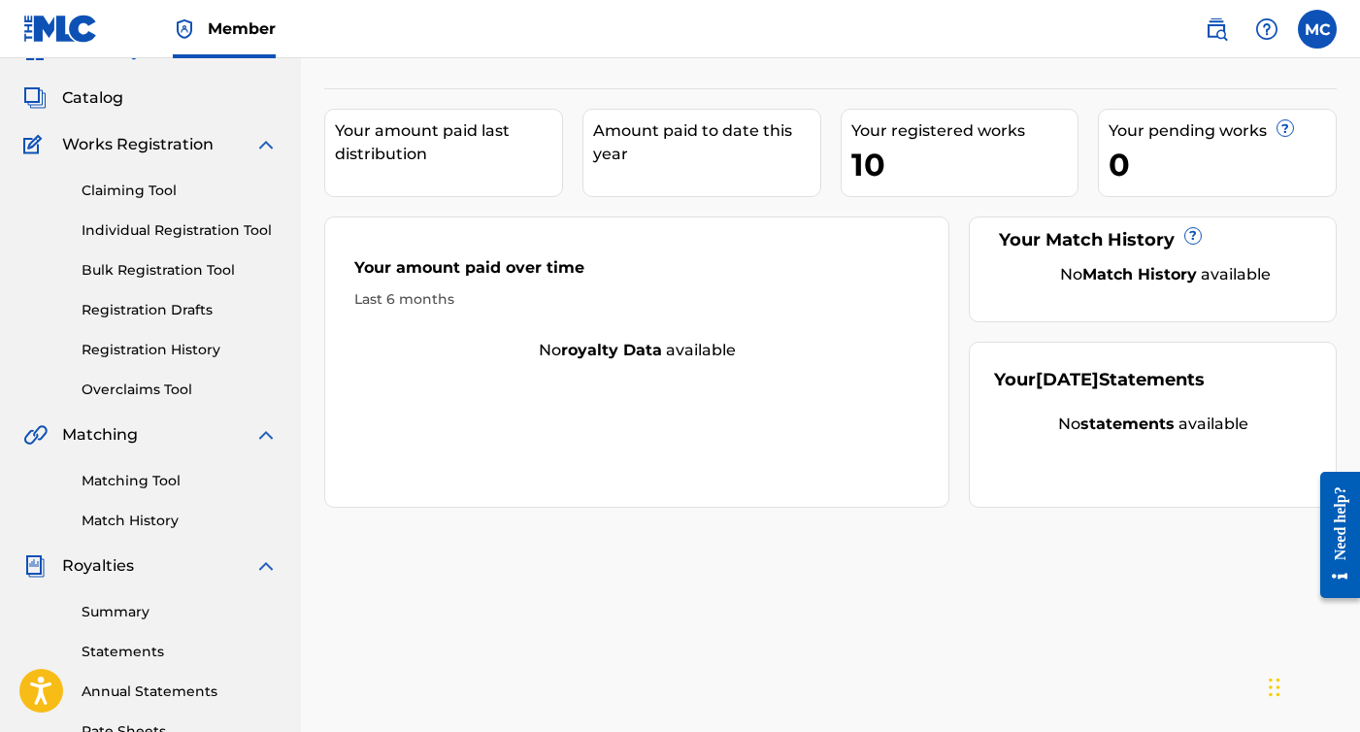 The width and height of the screenshot is (1360, 732). Describe the element at coordinates (180, 520) in the screenshot. I see `a: Match History` at that location.